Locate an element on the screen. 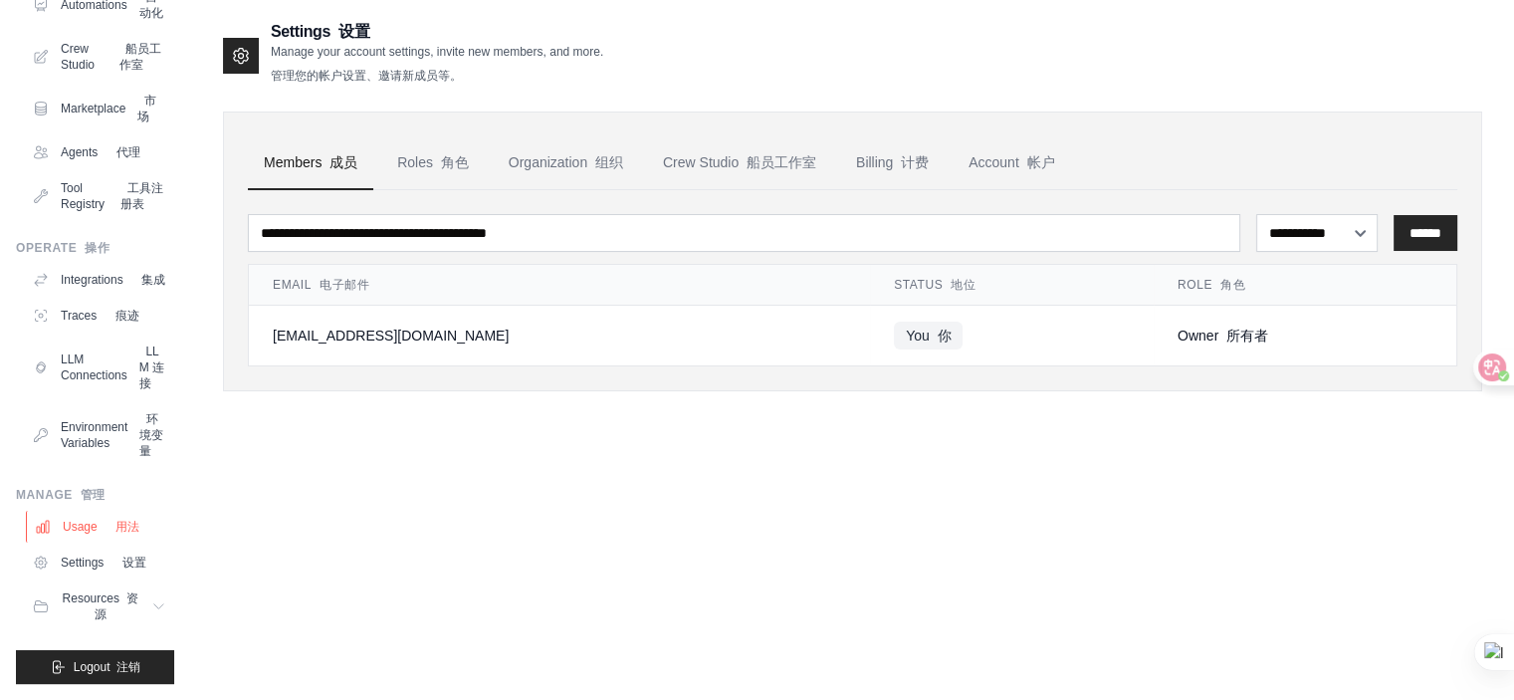  font: 痕迹 is located at coordinates (127, 316).